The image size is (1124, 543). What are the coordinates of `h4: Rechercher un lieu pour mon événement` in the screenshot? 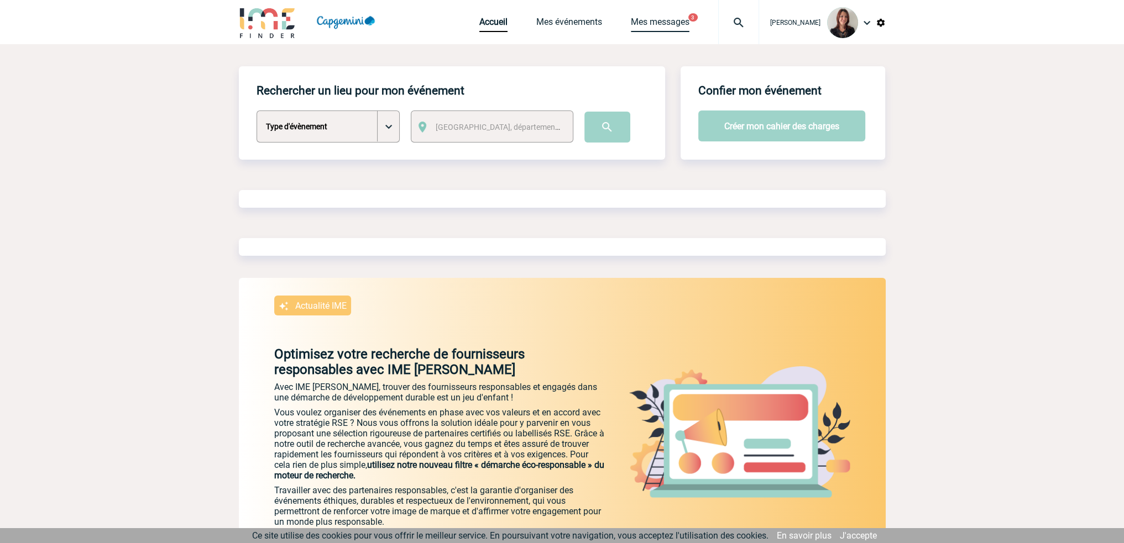 It's located at (360, 91).